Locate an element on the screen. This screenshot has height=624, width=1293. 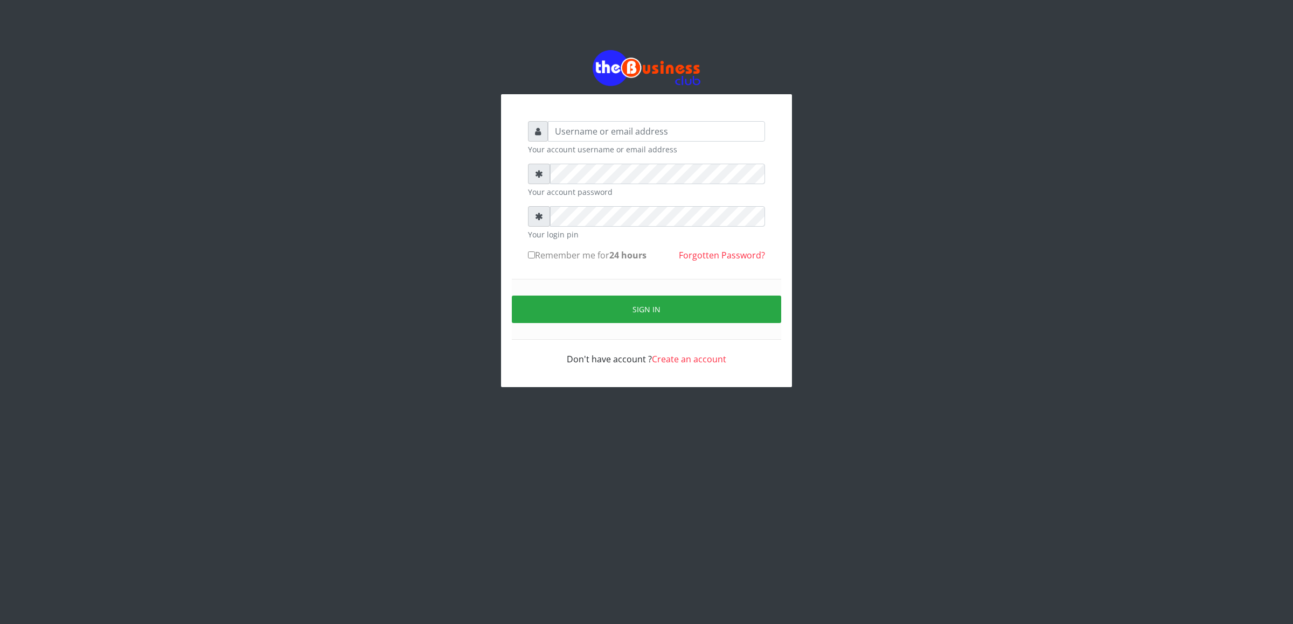
button: Sign in is located at coordinates (646, 309).